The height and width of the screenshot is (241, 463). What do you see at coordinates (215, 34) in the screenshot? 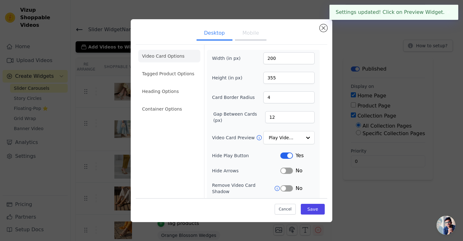
I see `button: Desktop` at bounding box center [215, 34].